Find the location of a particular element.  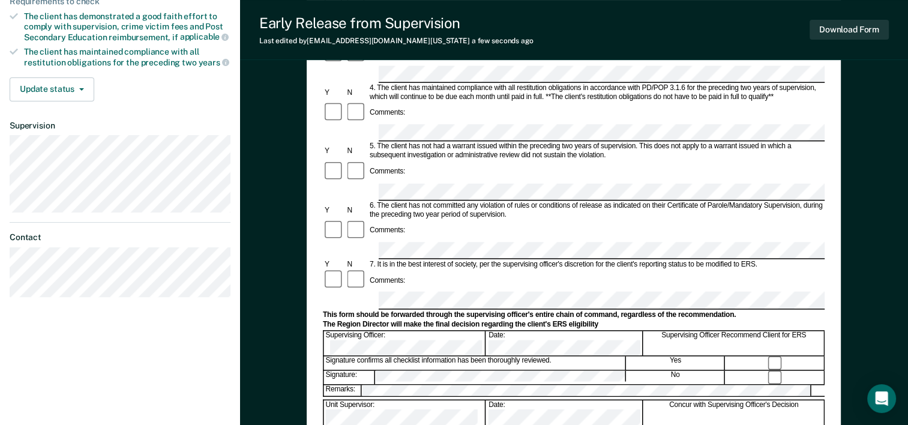

div: The client has maintained compliance with all restitution obligations for the preceding two is located at coordinates (127, 57).